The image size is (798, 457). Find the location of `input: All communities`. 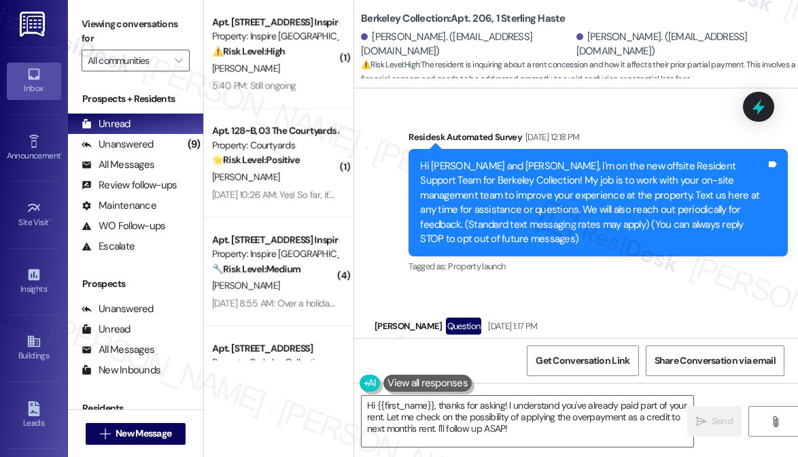

input: All communities is located at coordinates (128, 60).